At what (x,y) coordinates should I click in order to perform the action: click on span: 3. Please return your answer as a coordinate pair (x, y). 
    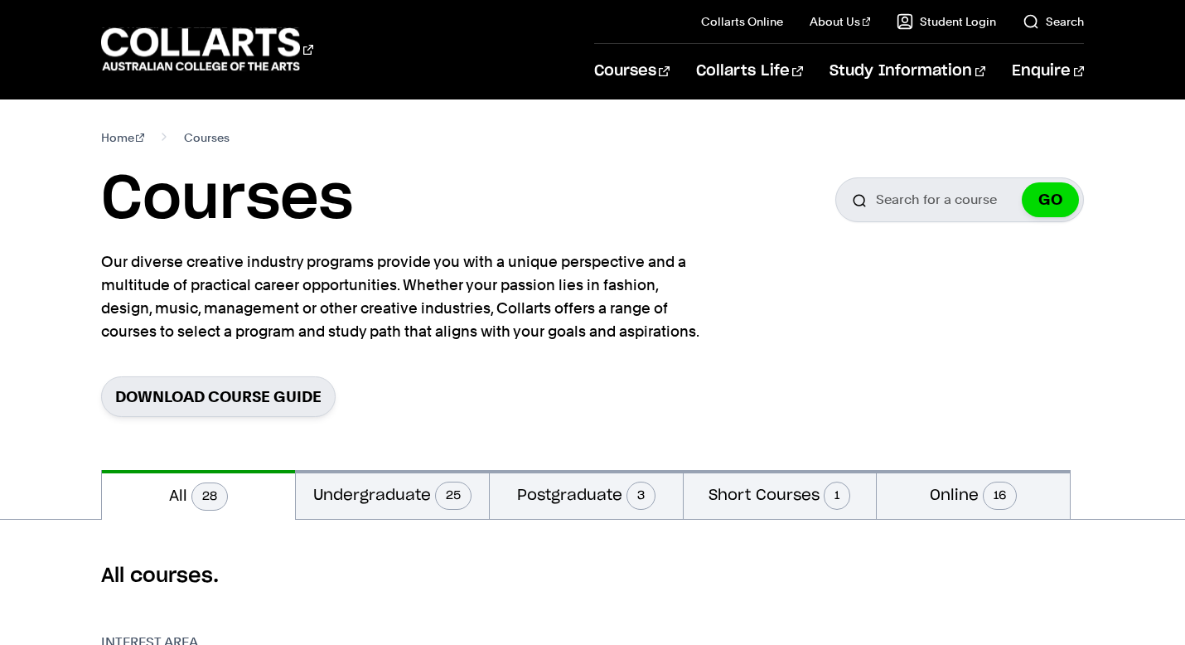
    Looking at the image, I should click on (641, 496).